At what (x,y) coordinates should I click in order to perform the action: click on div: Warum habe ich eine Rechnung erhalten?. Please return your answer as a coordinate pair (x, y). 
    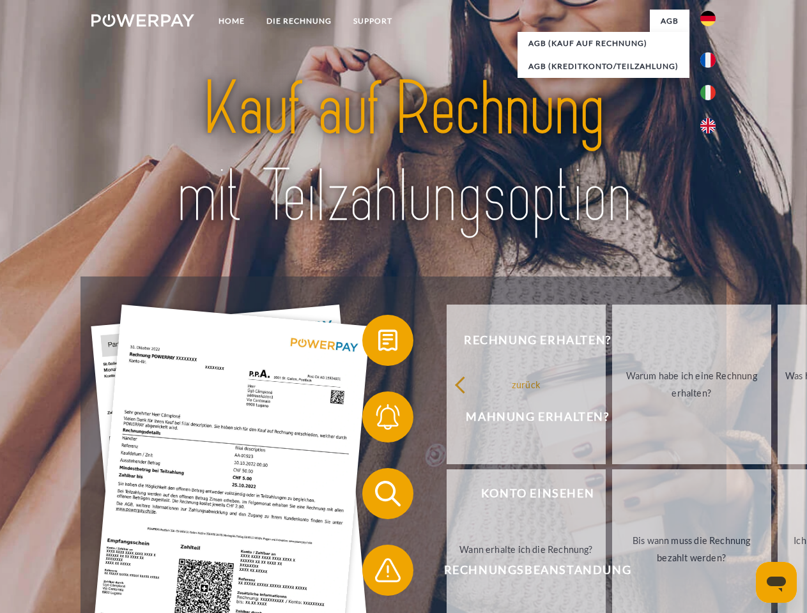
    Looking at the image, I should click on (691, 385).